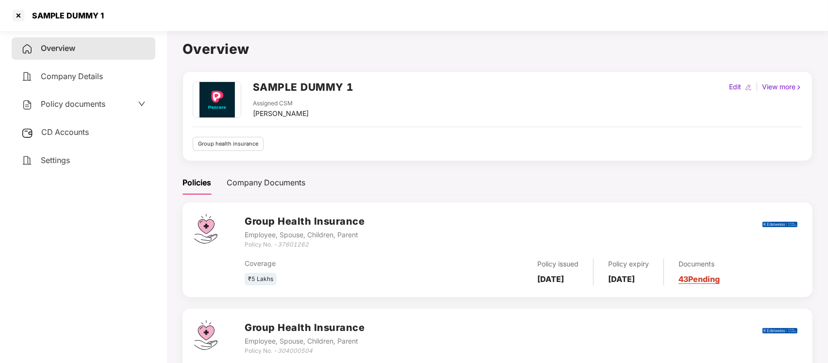 The width and height of the screenshot is (828, 363). I want to click on div: View more, so click(782, 87).